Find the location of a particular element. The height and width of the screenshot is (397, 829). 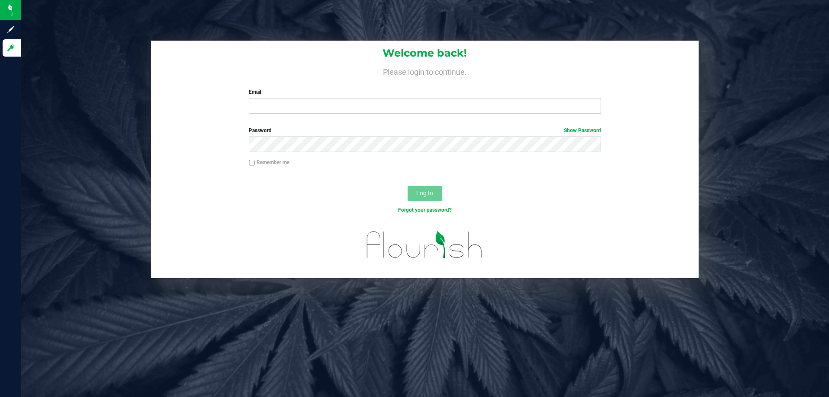

inline-svg: Log in is located at coordinates (11, 48).